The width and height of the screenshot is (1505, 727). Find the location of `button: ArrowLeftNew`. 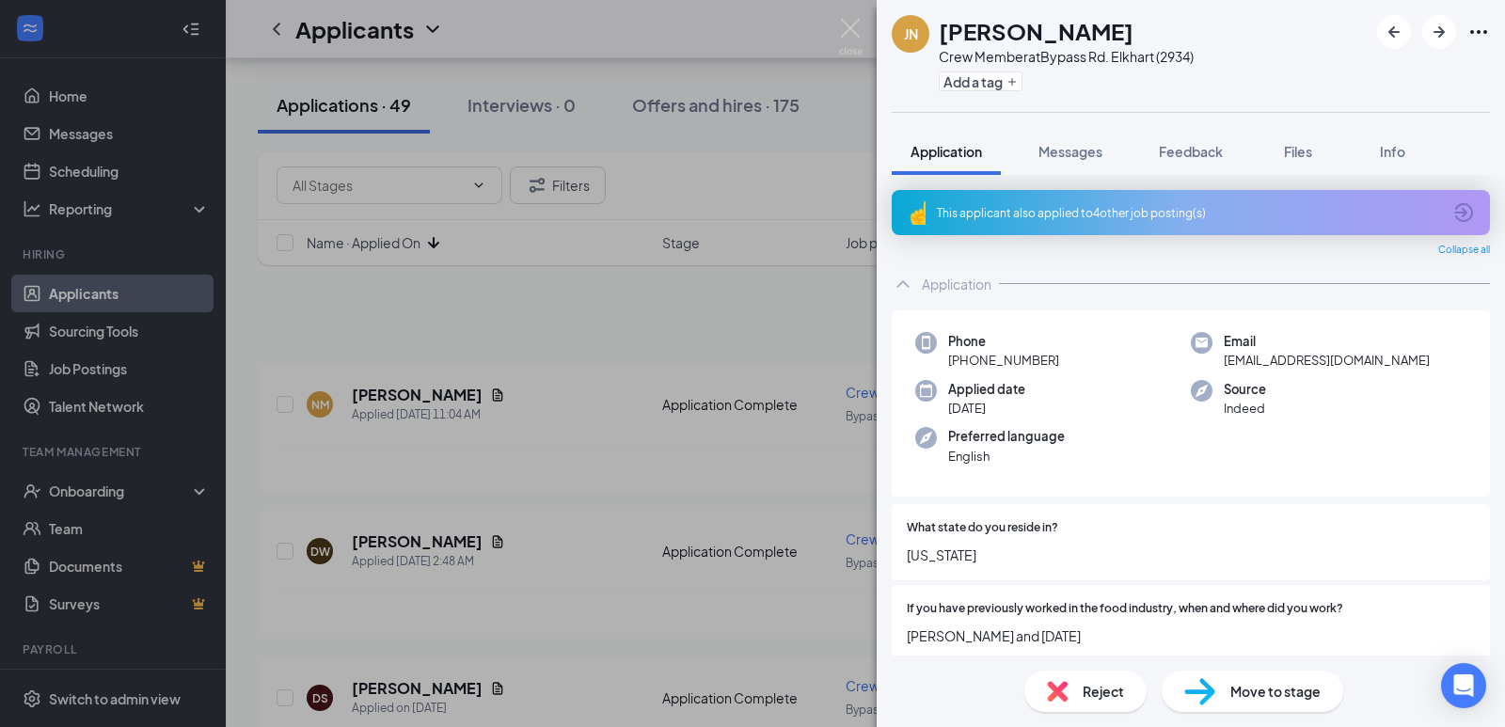

button: ArrowLeftNew is located at coordinates (1394, 32).